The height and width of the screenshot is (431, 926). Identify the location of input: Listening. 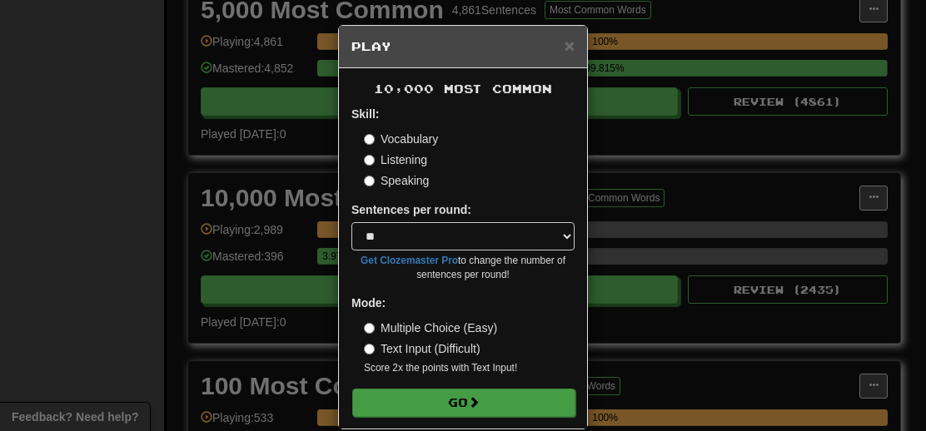
(369, 160).